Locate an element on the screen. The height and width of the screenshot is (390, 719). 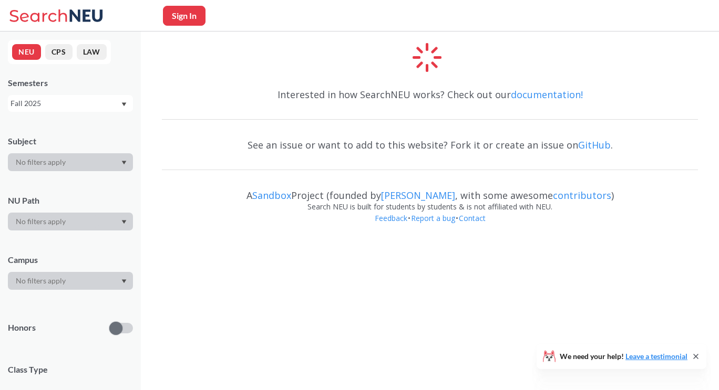
button: Sign In is located at coordinates (184, 16).